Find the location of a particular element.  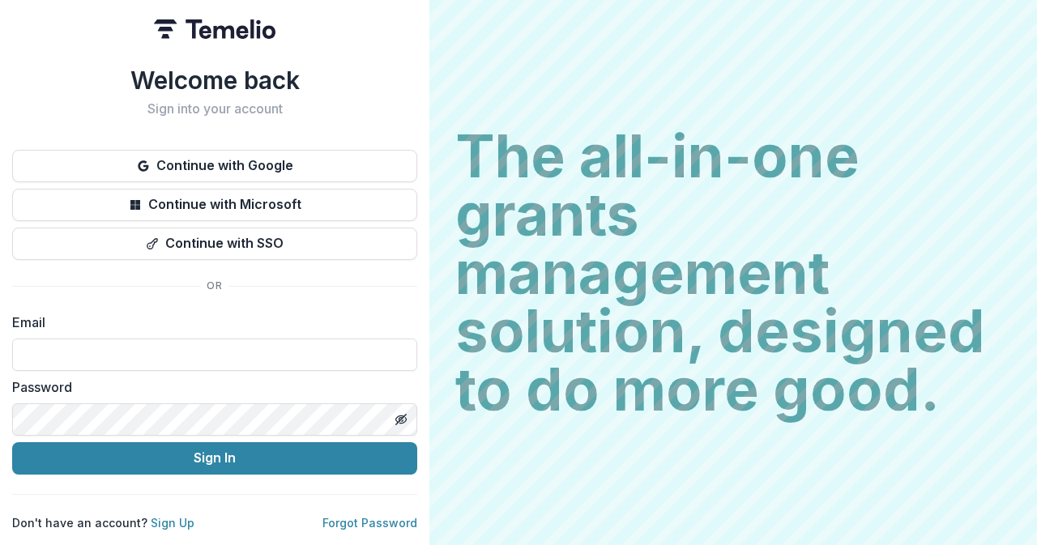

a: Forgot Password is located at coordinates (369, 522).